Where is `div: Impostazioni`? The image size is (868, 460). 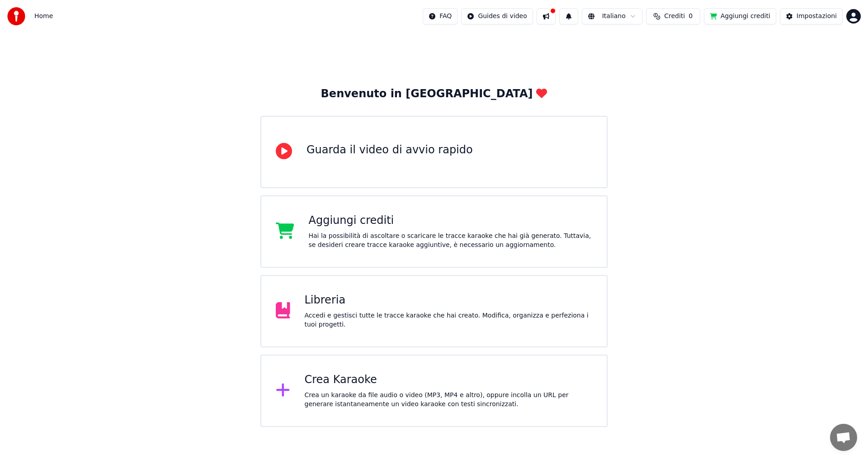
div: Impostazioni is located at coordinates (816, 16).